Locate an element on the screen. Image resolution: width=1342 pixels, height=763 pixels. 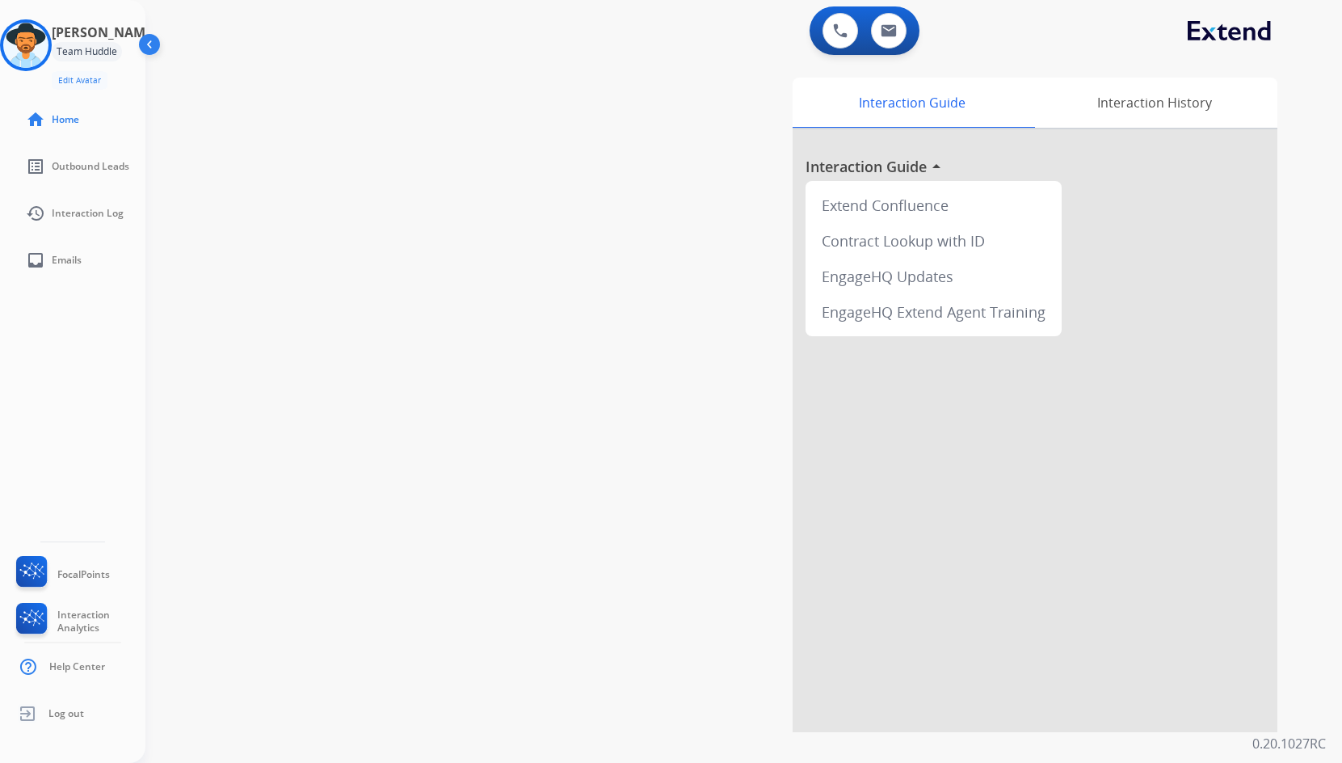
mat-icon: history is located at coordinates (36, 213).